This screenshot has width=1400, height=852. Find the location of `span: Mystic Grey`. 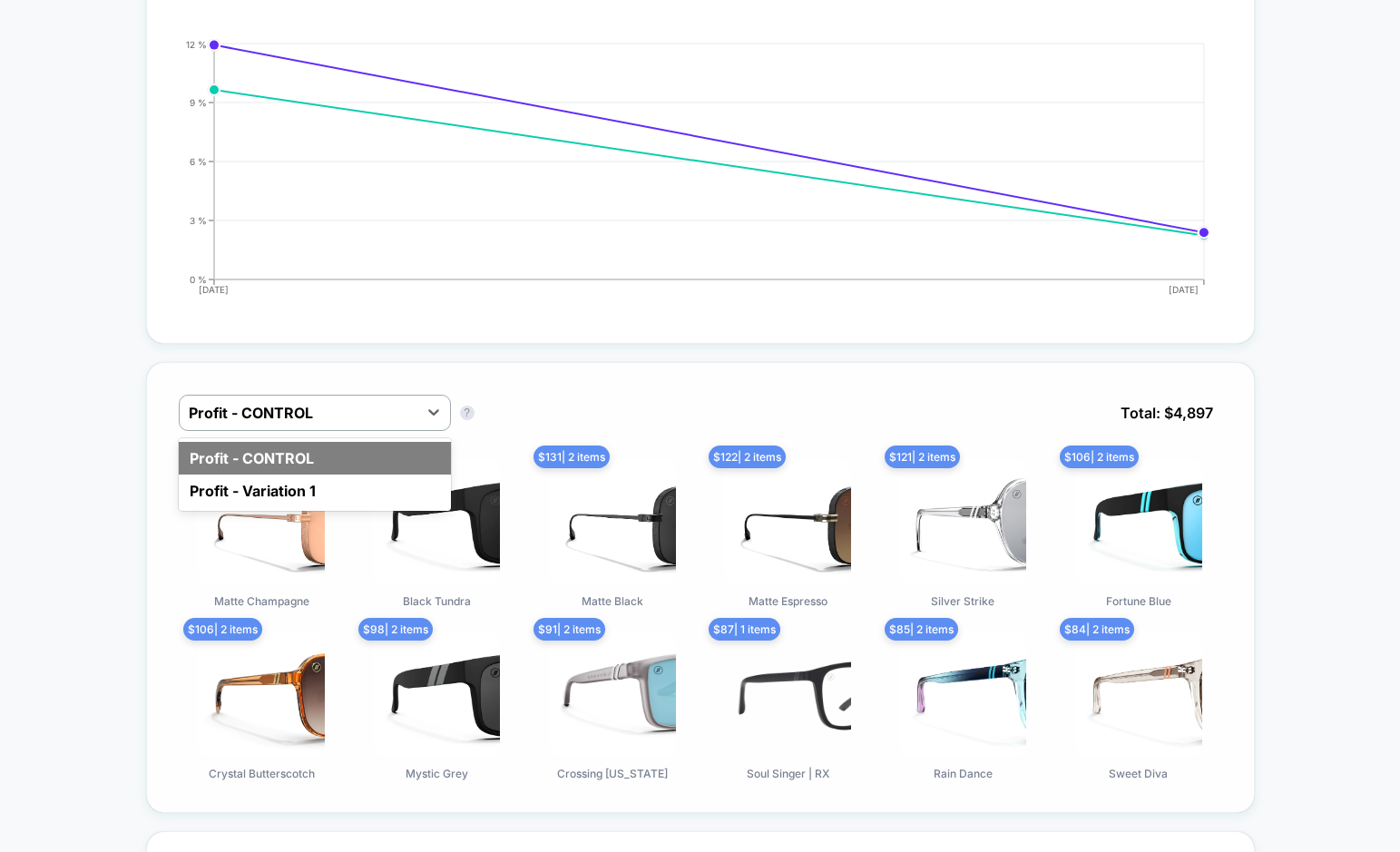

span: Mystic Grey is located at coordinates (436, 773).